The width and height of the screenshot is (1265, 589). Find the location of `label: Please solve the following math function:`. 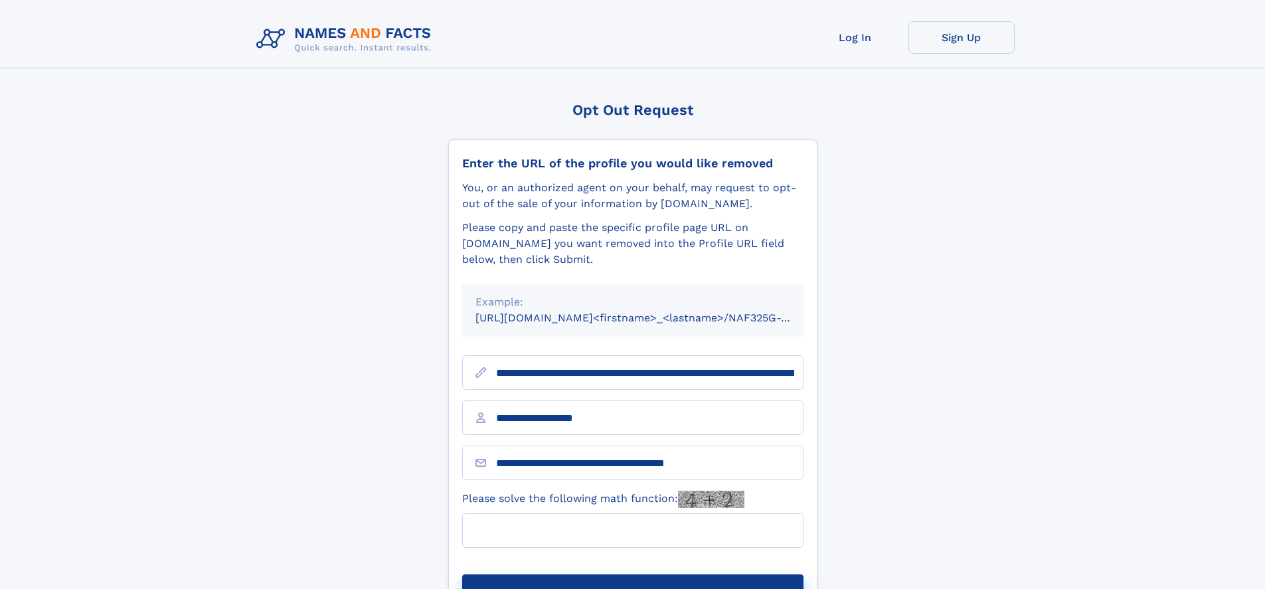

label: Please solve the following math function: is located at coordinates (603, 500).